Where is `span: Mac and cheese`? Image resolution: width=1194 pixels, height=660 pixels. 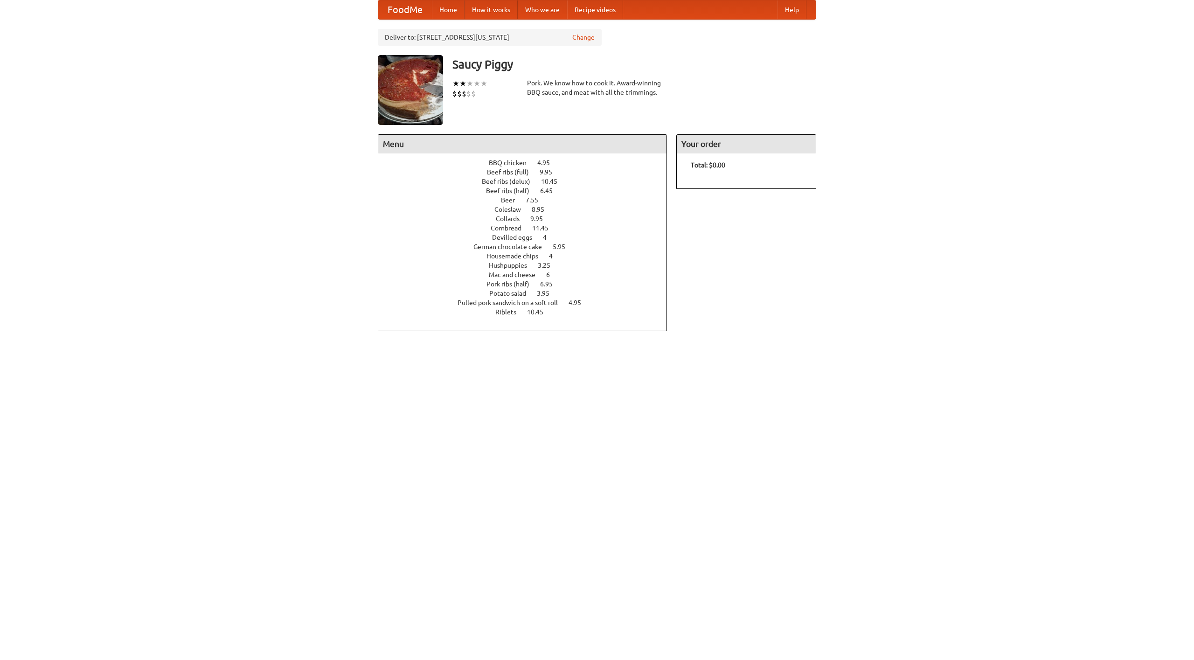 span: Mac and cheese is located at coordinates (517, 275).